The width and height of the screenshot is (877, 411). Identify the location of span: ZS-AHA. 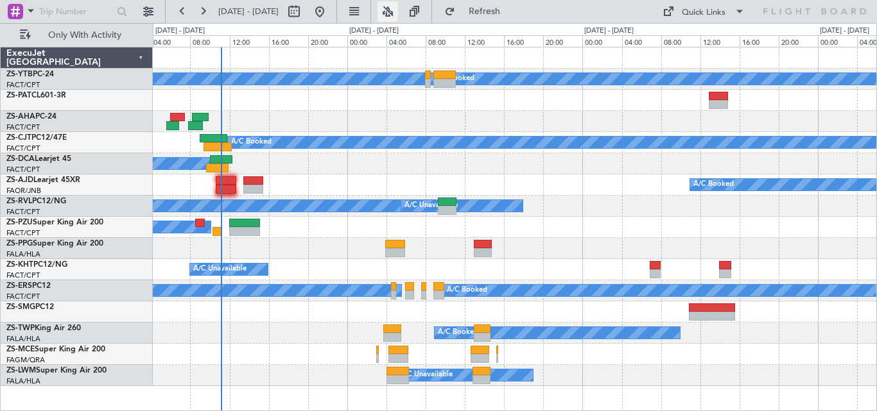
(21, 117).